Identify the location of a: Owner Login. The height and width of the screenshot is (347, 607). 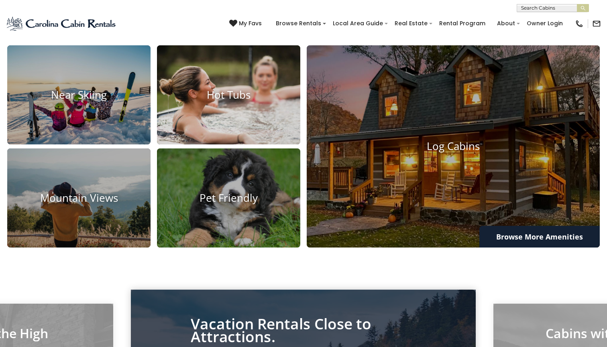
(545, 23).